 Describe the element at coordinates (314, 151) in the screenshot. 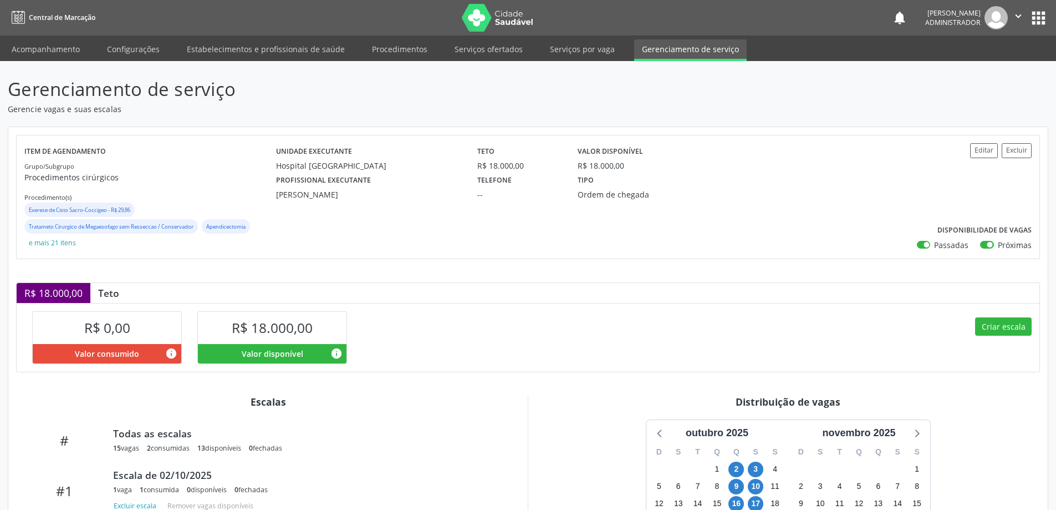

I see `label: Unidade executante` at that location.